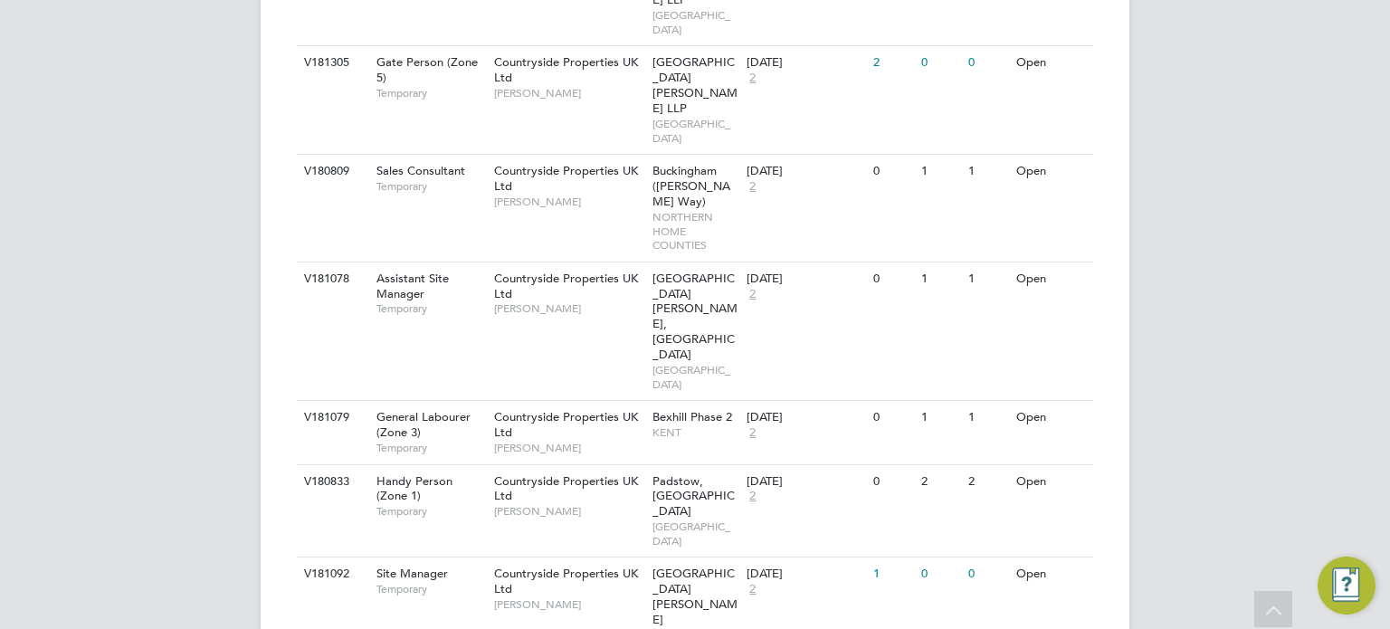 This screenshot has width=1390, height=629. I want to click on span: Assistant Site Manager, so click(413, 286).